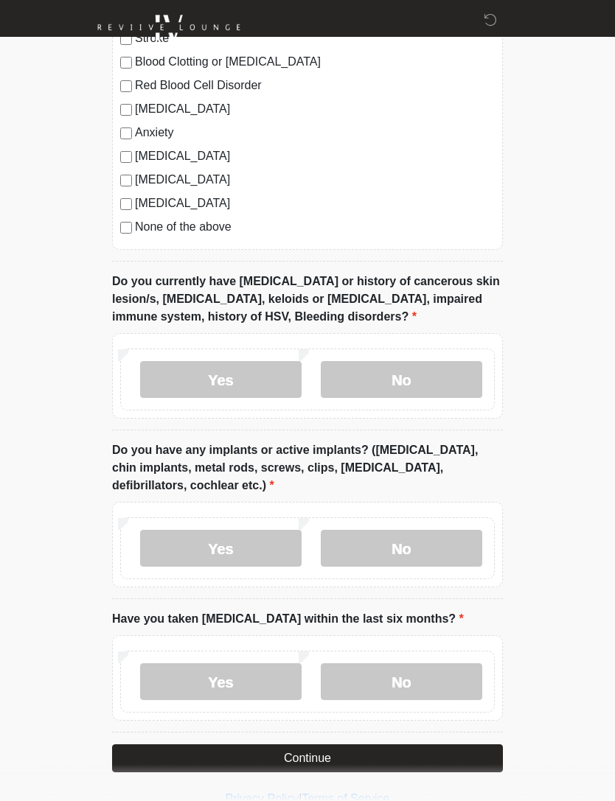  What do you see at coordinates (315, 227) in the screenshot?
I see `label: None of the above` at bounding box center [315, 227].